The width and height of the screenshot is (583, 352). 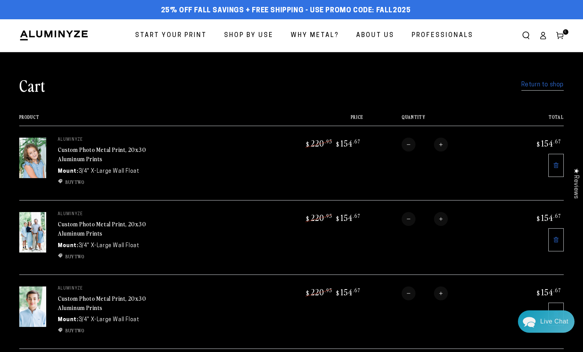 I want to click on span: Shop By Use, so click(x=249, y=35).